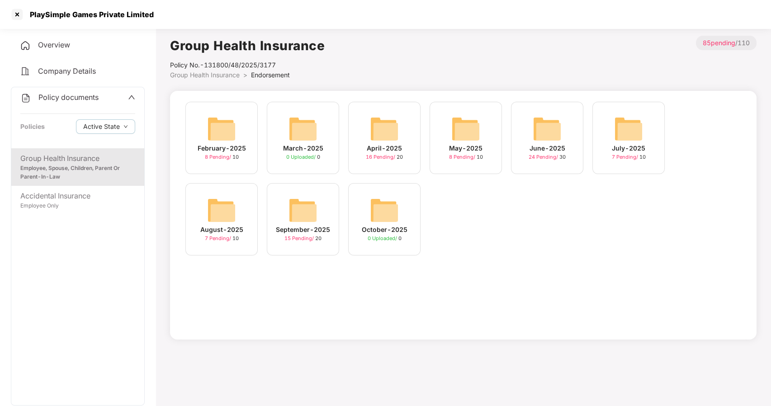 Image resolution: width=771 pixels, height=406 pixels. Describe the element at coordinates (126, 127) in the screenshot. I see `span: down` at that location.